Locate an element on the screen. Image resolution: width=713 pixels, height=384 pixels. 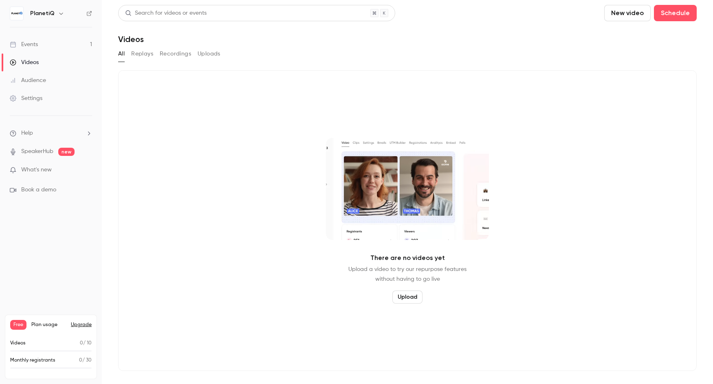
div: Events is located at coordinates (24, 44).